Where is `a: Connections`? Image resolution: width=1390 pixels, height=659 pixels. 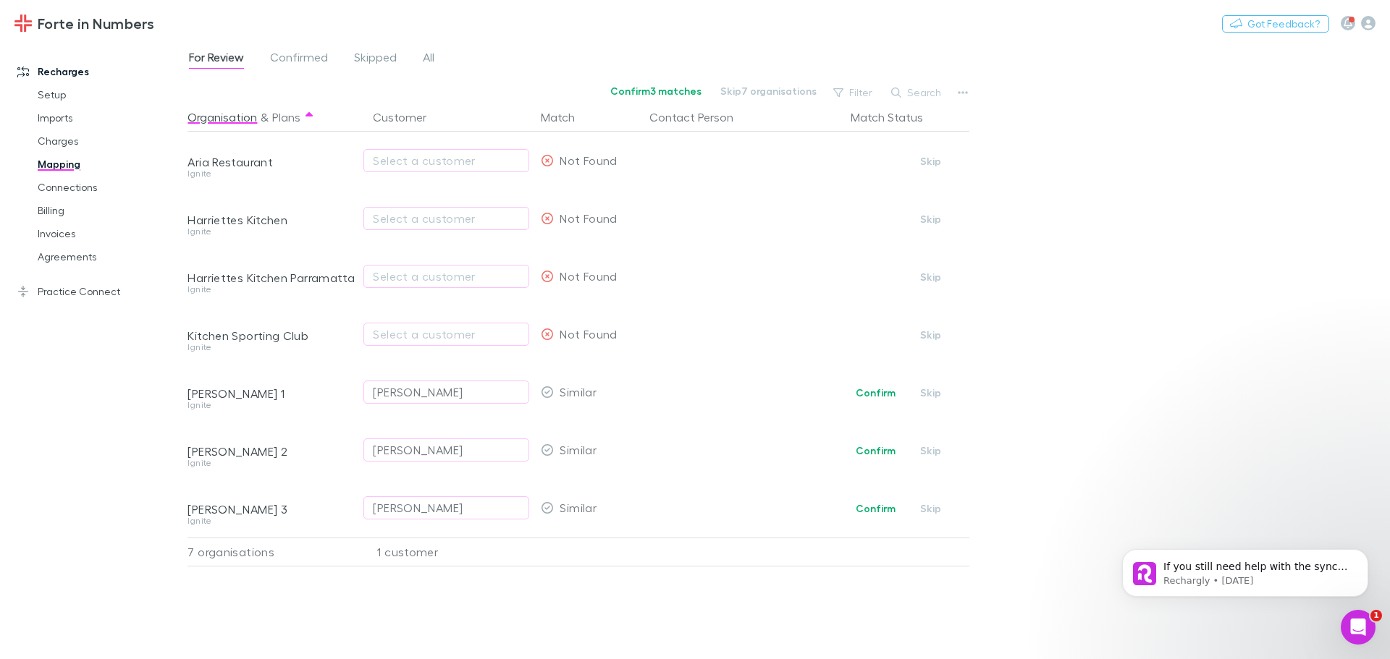
a: Connections is located at coordinates (109, 187).